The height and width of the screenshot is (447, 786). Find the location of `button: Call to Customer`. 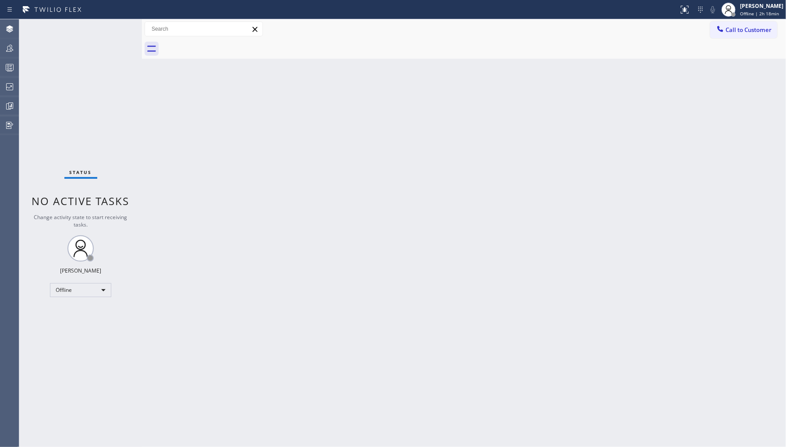

button: Call to Customer is located at coordinates (743, 30).